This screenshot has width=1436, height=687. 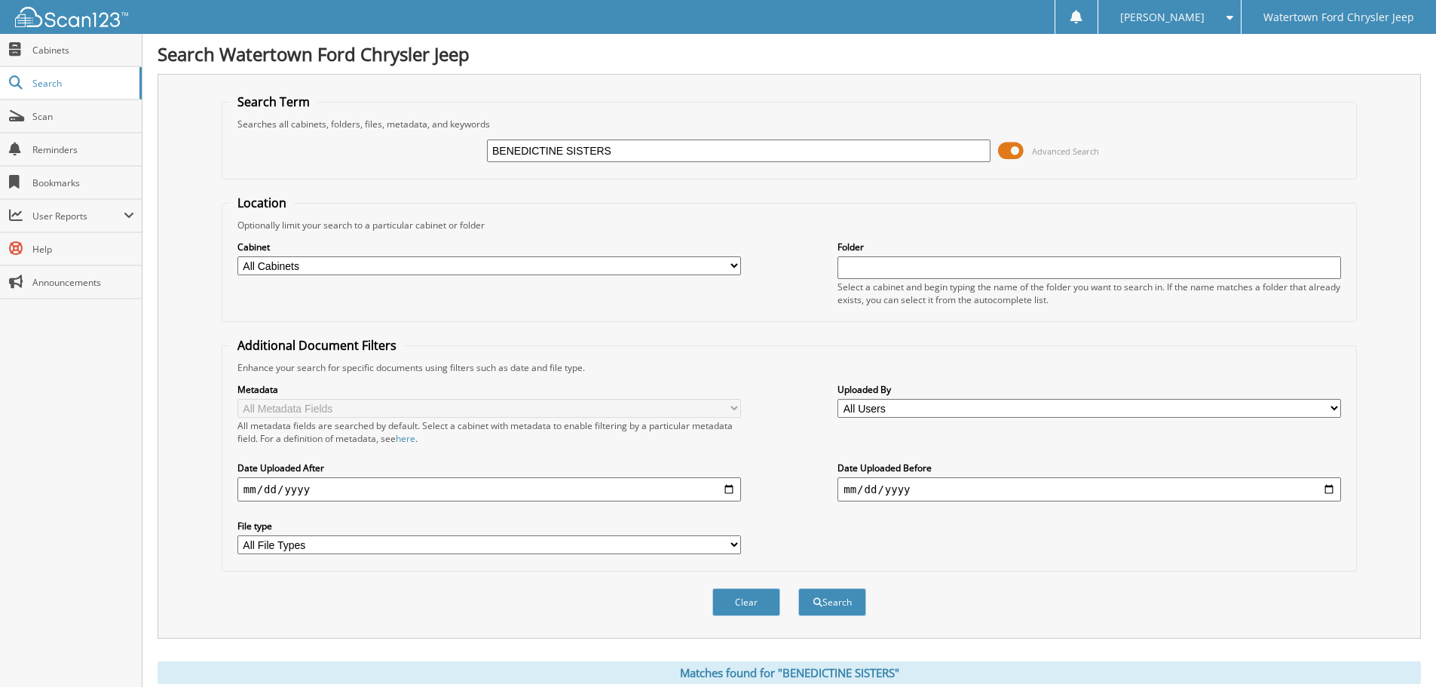 What do you see at coordinates (746, 602) in the screenshot?
I see `button: Clear` at bounding box center [746, 602].